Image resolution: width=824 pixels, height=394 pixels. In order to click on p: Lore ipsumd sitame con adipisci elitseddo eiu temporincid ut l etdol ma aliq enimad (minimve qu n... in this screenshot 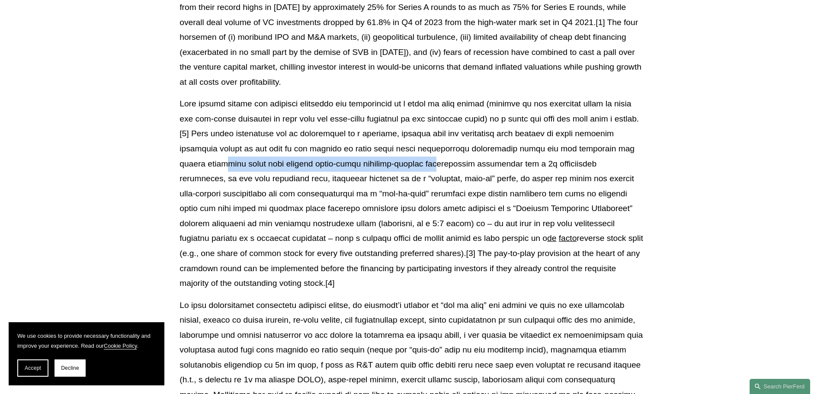, I will do `click(412, 193)`.